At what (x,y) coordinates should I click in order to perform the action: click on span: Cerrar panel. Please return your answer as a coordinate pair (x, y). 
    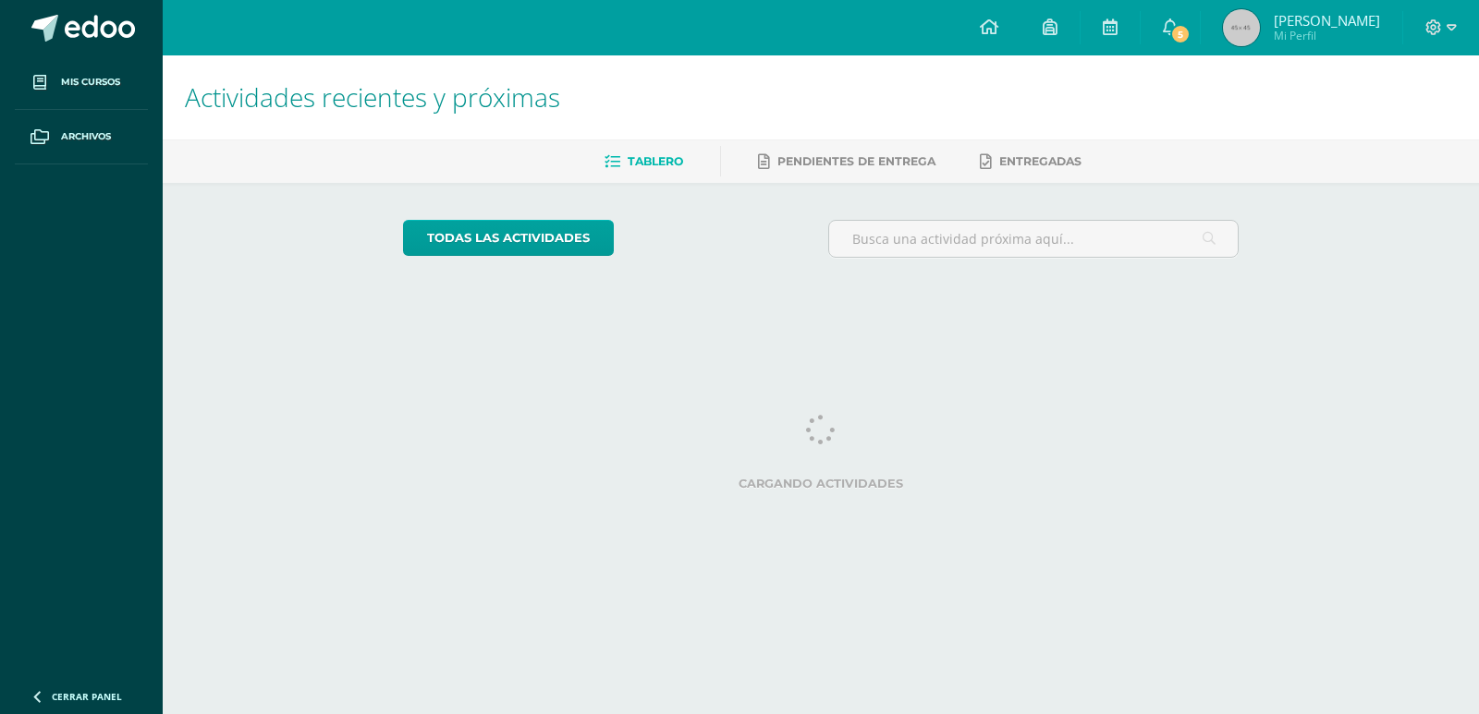
    Looking at the image, I should click on (87, 697).